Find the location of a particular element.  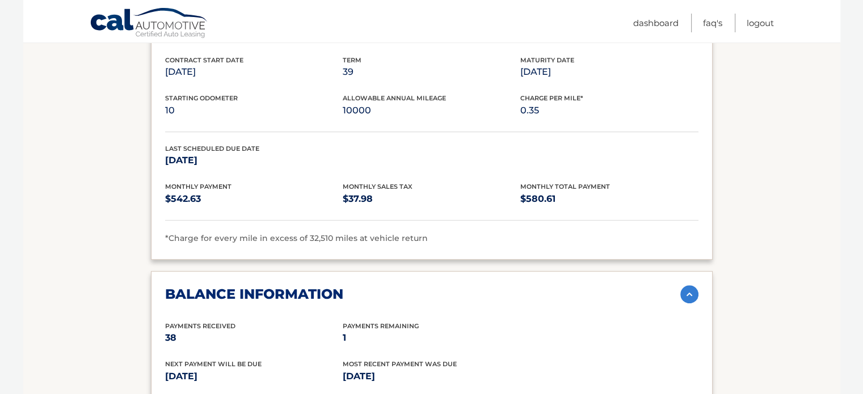

p: 39 is located at coordinates (431, 72).